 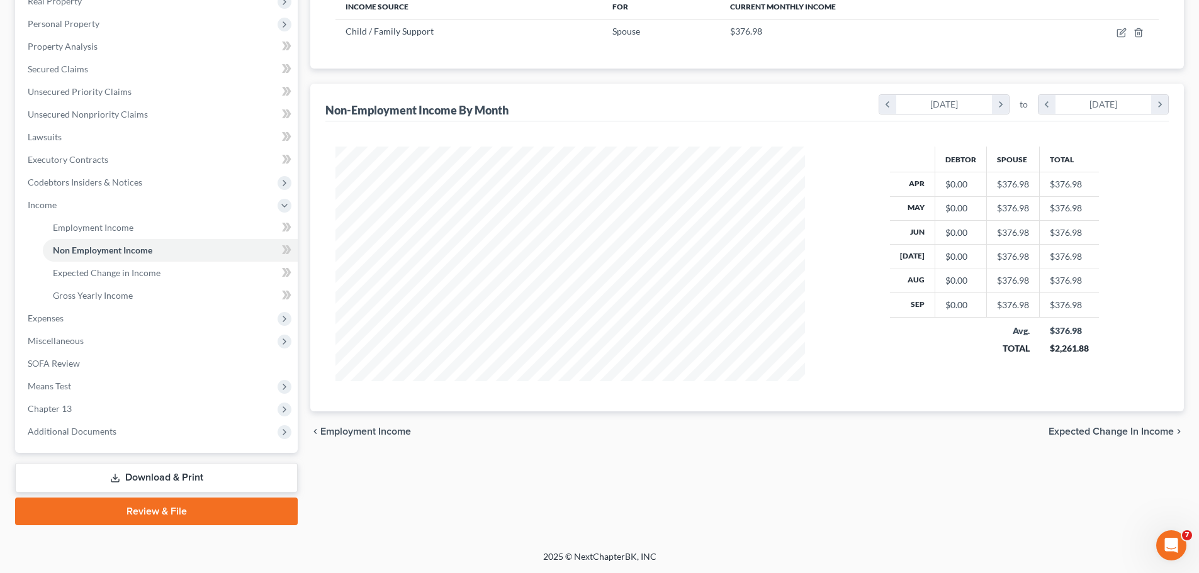 I want to click on span: Child / Family Support, so click(x=390, y=31).